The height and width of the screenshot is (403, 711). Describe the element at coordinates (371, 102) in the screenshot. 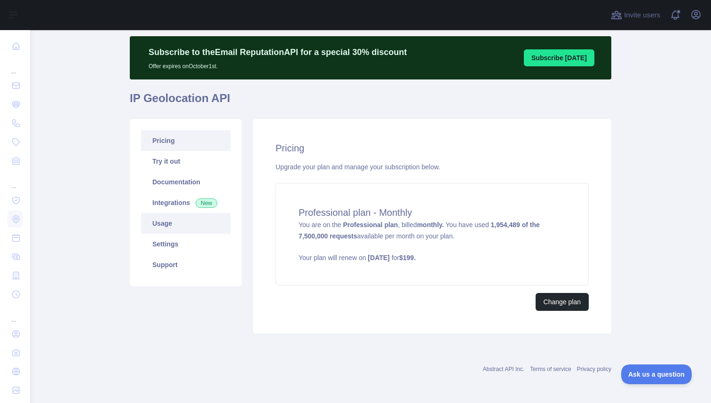

I see `h1: IP Geolocation API` at that location.